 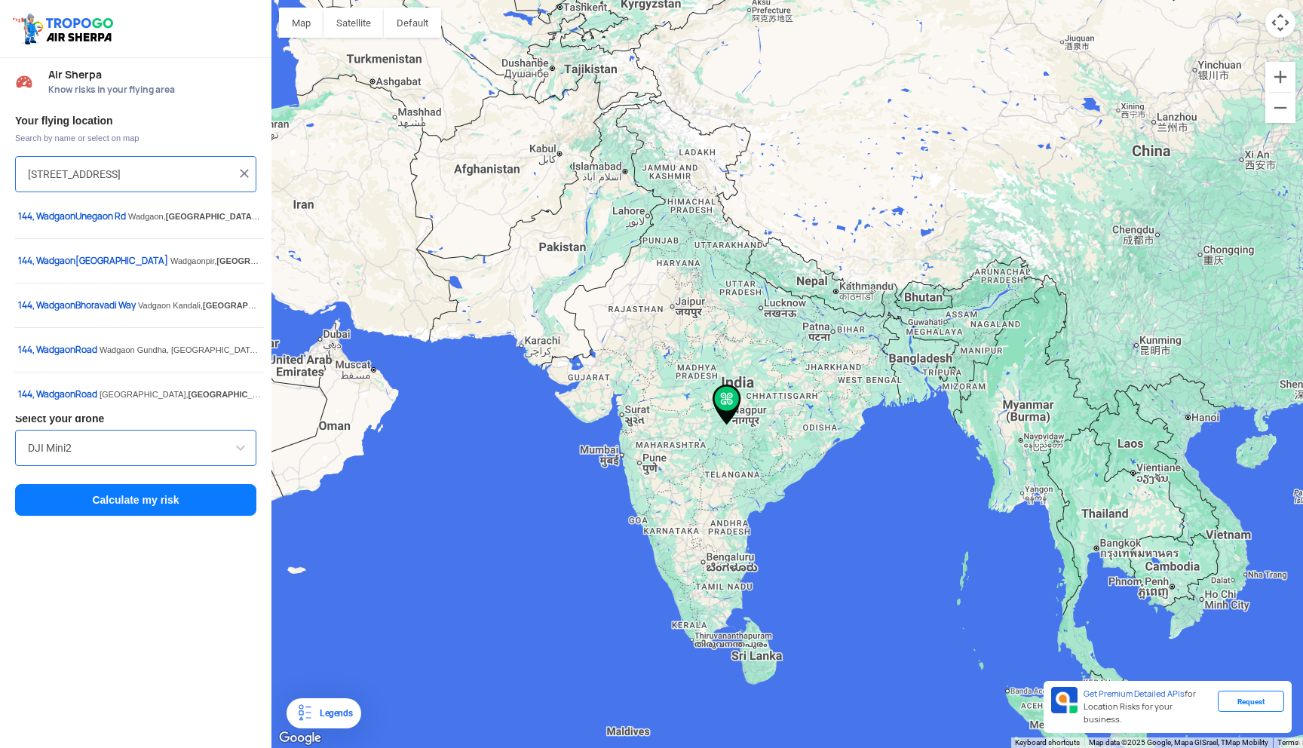 I want to click on a: Terms, so click(x=1288, y=742).